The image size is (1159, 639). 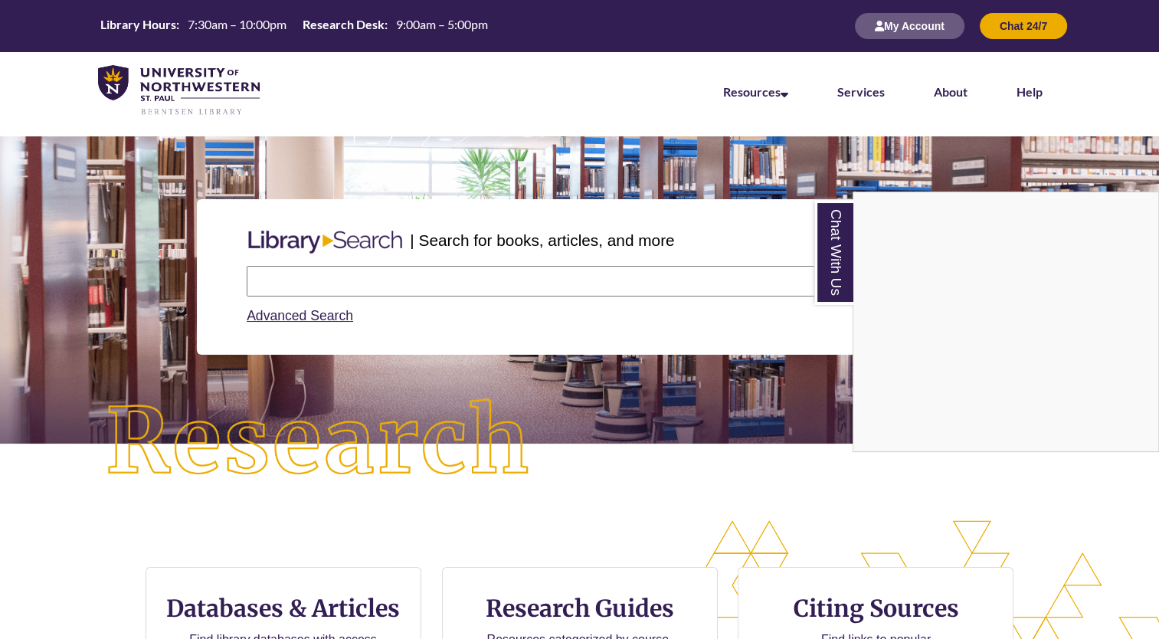 I want to click on a: About, so click(x=950, y=91).